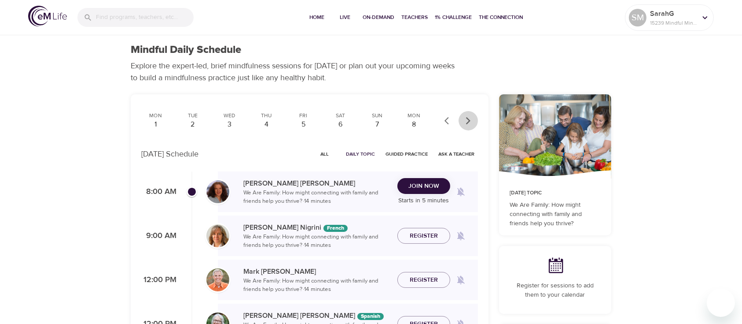 The image size is (742, 324). What do you see at coordinates (218, 236) in the screenshot?
I see `img: MelissaNigiri.jpg` at bounding box center [218, 236].